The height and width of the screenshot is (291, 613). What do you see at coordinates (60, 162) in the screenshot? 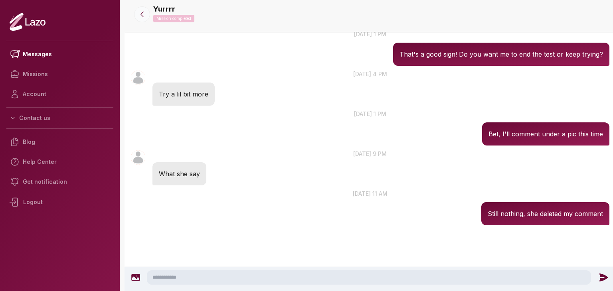
I see `a: Help Center` at bounding box center [60, 162].